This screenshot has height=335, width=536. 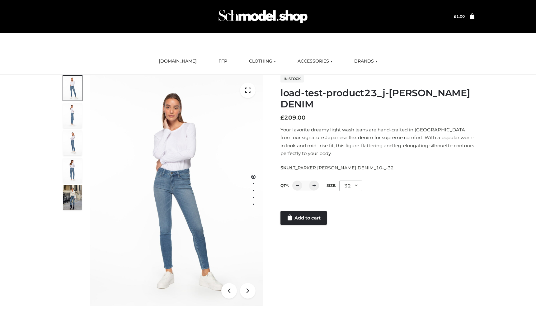 I want to click on label: QTY:, so click(x=285, y=185).